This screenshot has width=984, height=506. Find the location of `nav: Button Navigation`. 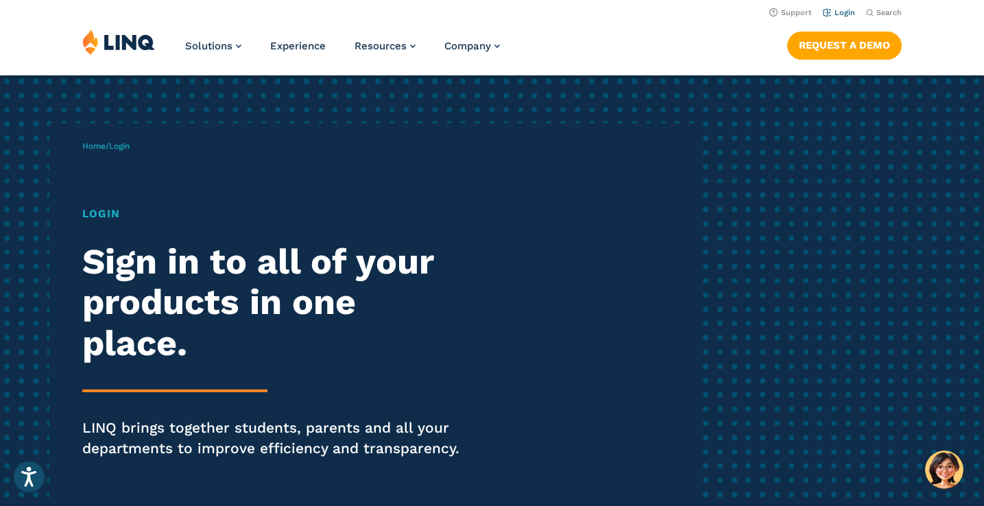

nav: Button Navigation is located at coordinates (844, 44).